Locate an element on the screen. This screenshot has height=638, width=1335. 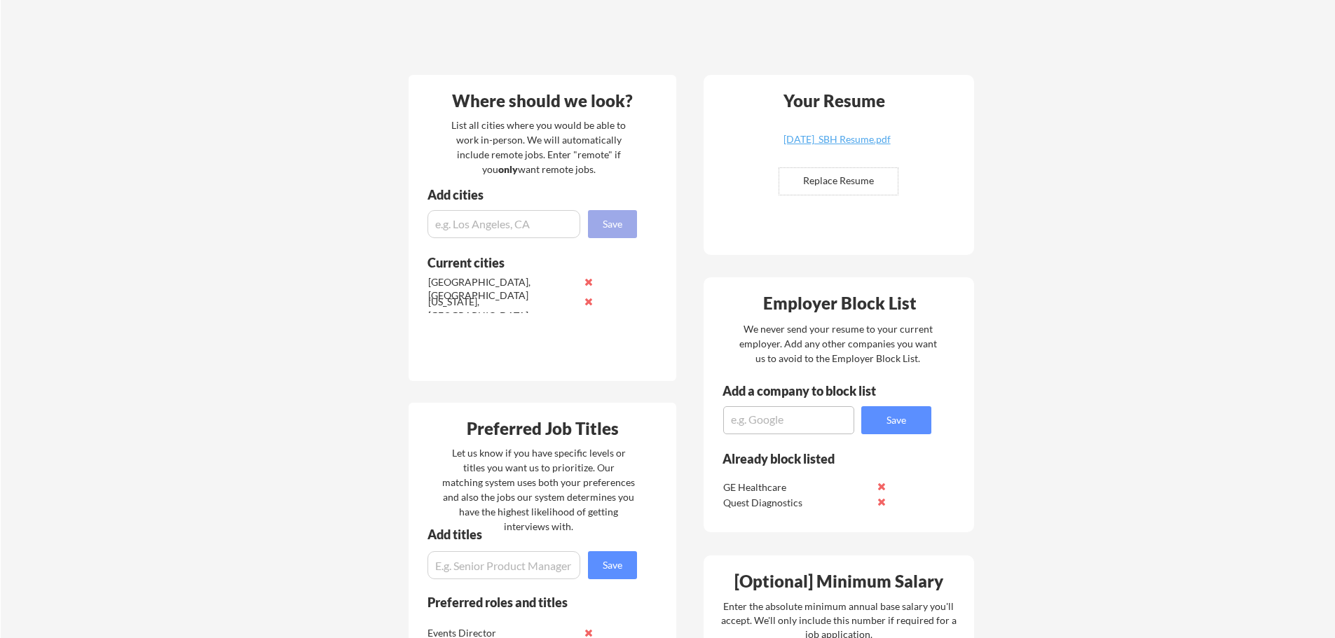
div: We never send your resume to your current employer. Add any other companies you want us to avoid ... is located at coordinates (837, 343).